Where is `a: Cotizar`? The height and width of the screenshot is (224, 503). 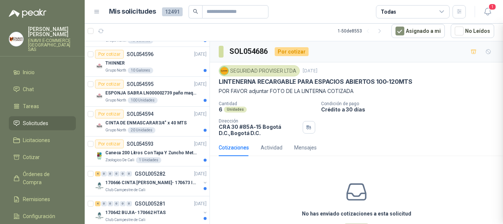
a: Cotizar is located at coordinates (42, 157).